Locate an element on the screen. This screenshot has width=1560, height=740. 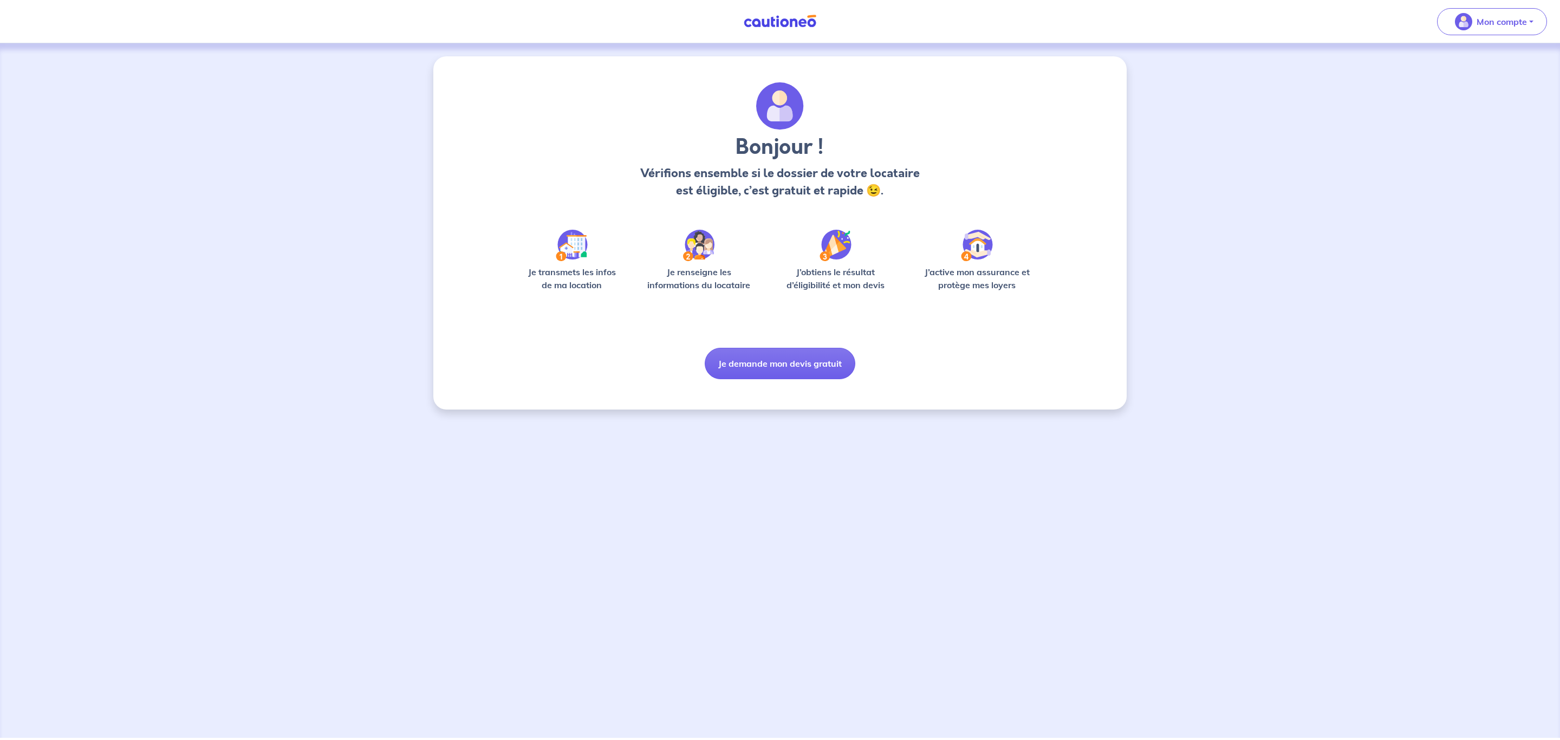
img: /static/bfff1cf634d835d9112899e6a3df1a5d/Step-4.svg is located at coordinates (977, 245).